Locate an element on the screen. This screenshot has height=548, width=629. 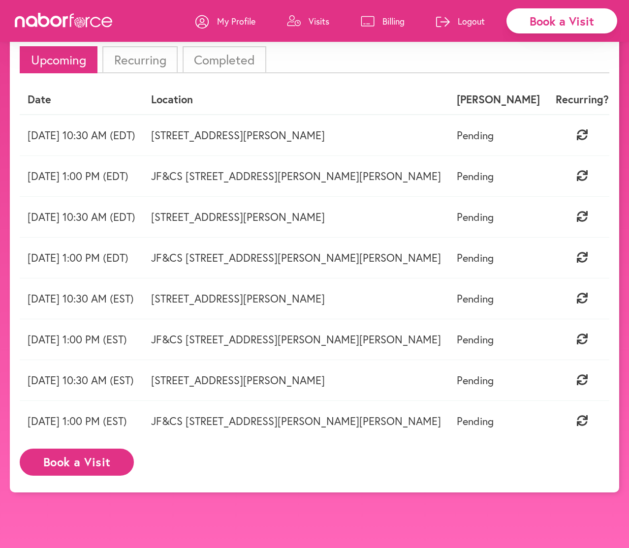
p: Billing is located at coordinates (393, 21).